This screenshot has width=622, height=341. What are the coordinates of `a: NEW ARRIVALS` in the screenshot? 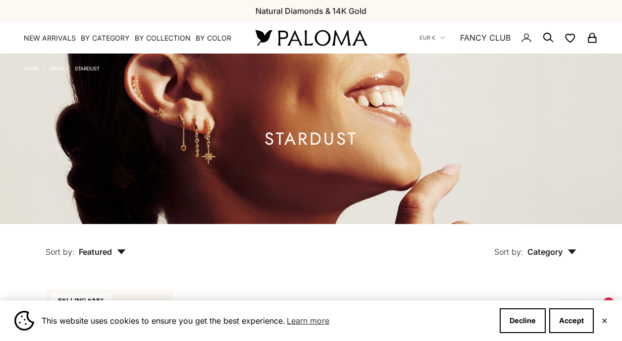 It's located at (50, 38).